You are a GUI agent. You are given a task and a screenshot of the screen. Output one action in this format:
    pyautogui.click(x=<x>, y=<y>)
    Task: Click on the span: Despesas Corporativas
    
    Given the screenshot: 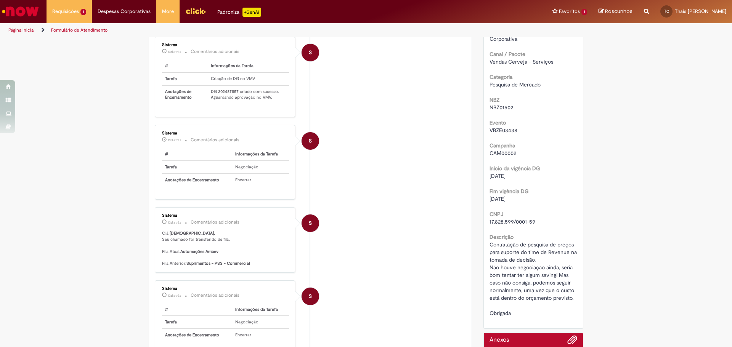 What is the action you would take?
    pyautogui.click(x=124, y=11)
    